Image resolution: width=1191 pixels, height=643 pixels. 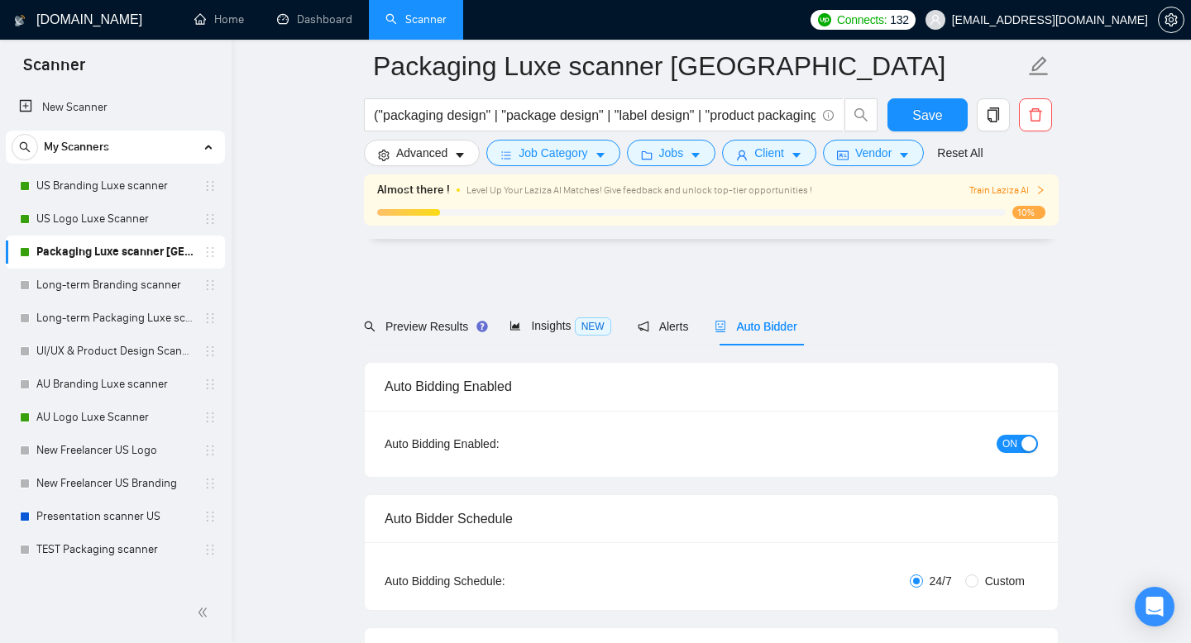 What do you see at coordinates (115, 318) in the screenshot?
I see `a: Long-term Packaging Luxe scanner` at bounding box center [115, 318].